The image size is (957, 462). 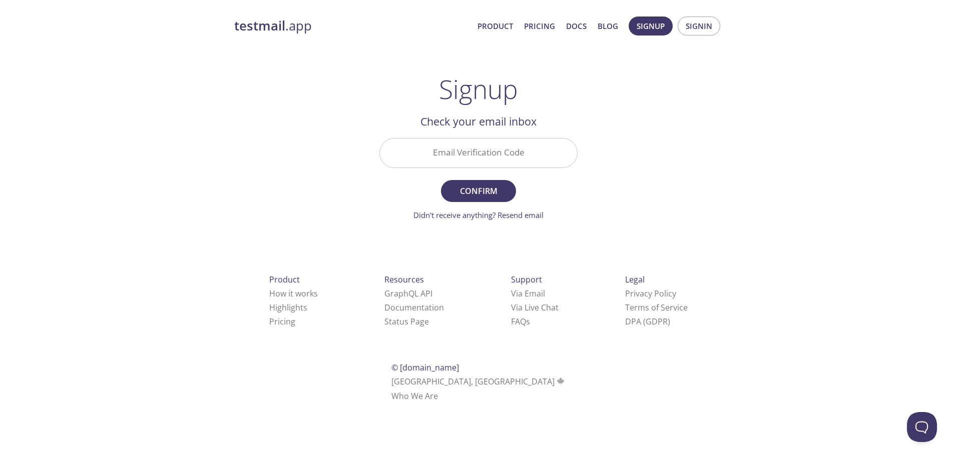 I want to click on span: Resources, so click(x=404, y=280).